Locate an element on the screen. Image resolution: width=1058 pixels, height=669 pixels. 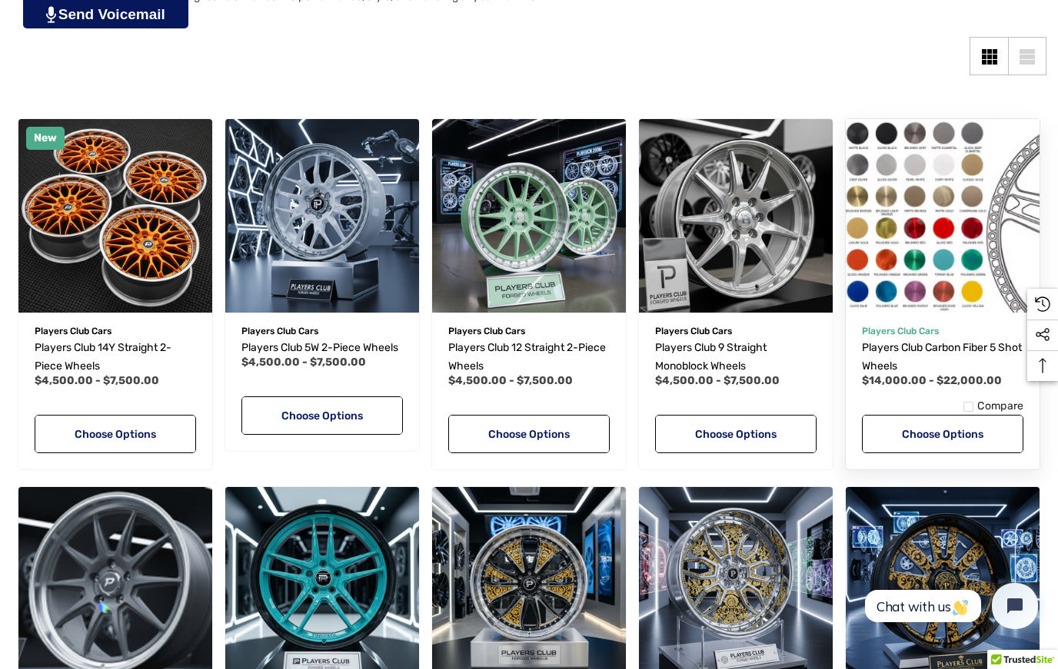
span: Players Club 12 Straight 2-Piece Wheels is located at coordinates (526, 357).